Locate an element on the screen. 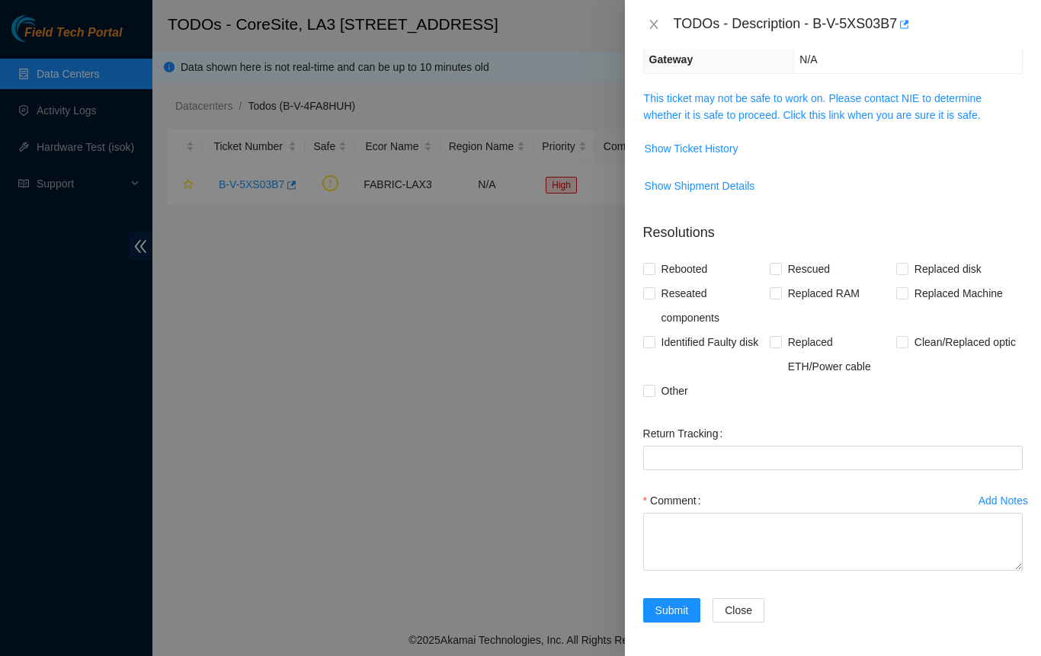 This screenshot has width=1041, height=656. span: Replaced disk is located at coordinates (948, 269).